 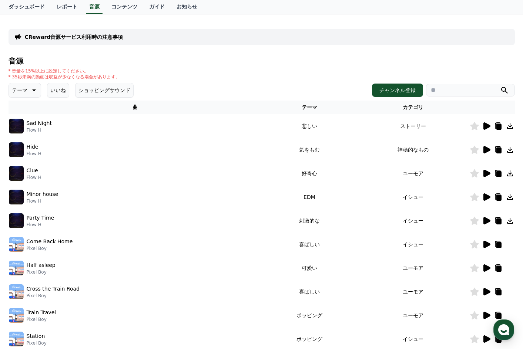 What do you see at coordinates (40, 218) in the screenshot?
I see `p: Party Time` at bounding box center [40, 218].